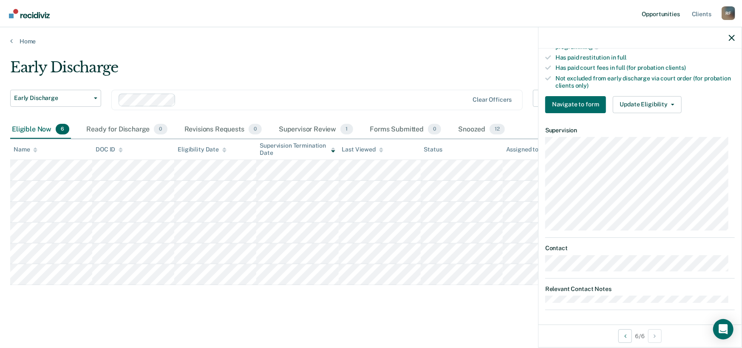 The height and width of the screenshot is (348, 742). What do you see at coordinates (655, 336) in the screenshot?
I see `button: Next Opportunity` at bounding box center [655, 336].